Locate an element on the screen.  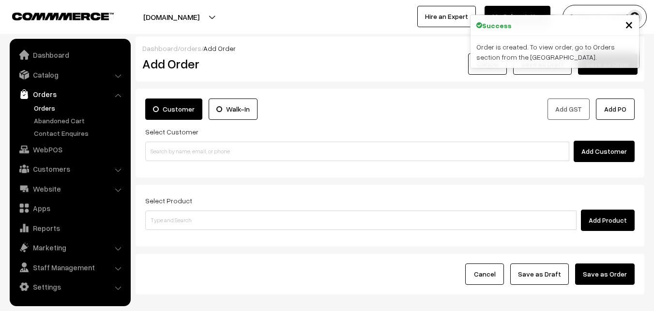
button: Add PO is located at coordinates (616, 109).